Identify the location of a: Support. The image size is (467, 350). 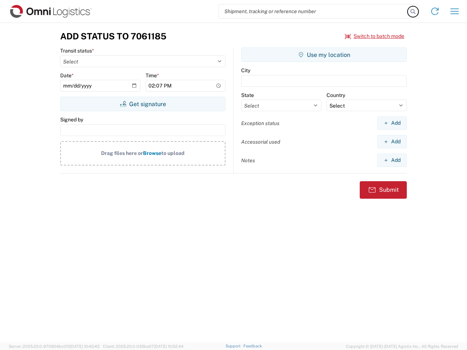
(235, 346).